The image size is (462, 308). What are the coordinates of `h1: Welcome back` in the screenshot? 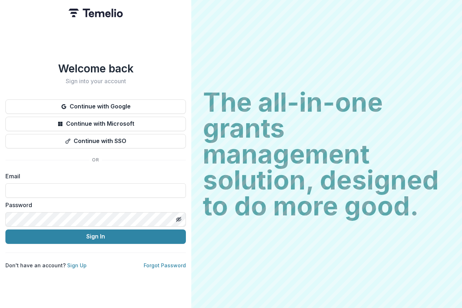 It's located at (96, 69).